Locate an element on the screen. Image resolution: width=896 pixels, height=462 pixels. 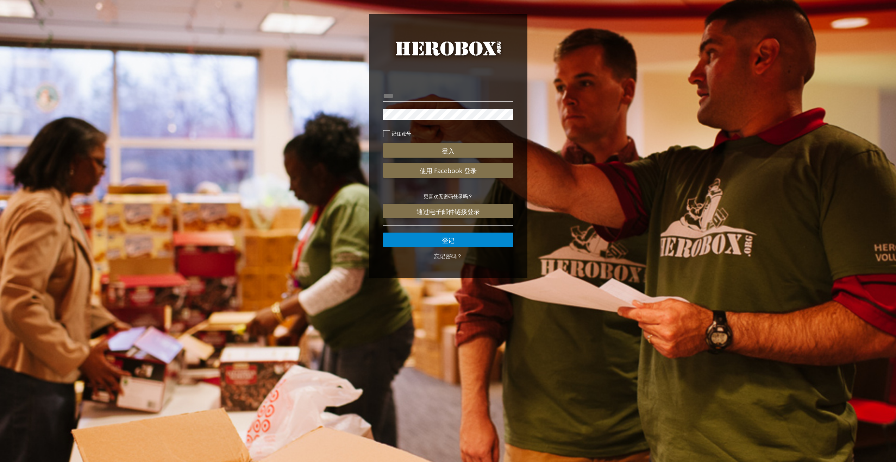
button: 登入 is located at coordinates (448, 150).